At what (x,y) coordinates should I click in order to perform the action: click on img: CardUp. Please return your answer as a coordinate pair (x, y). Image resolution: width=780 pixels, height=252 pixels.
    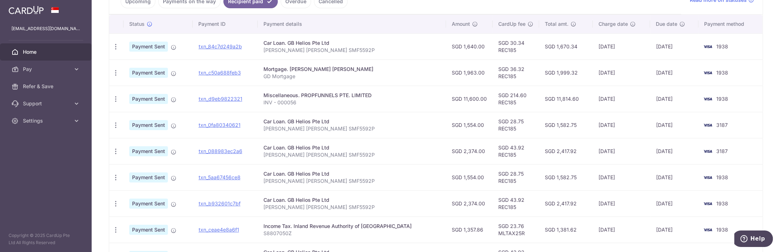
    Looking at the image, I should click on (26, 10).